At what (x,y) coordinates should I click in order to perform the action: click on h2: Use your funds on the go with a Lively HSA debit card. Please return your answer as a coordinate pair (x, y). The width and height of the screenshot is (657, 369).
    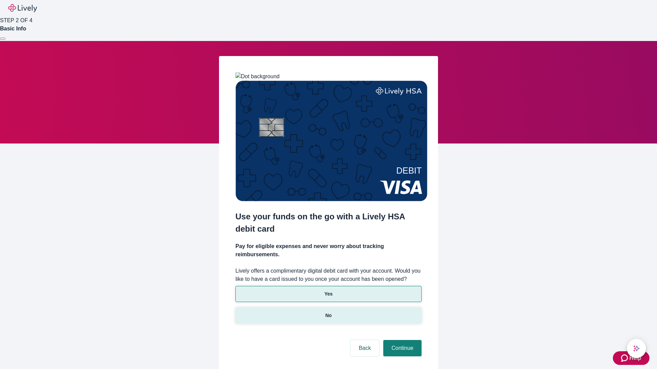
    Looking at the image, I should click on (328, 223).